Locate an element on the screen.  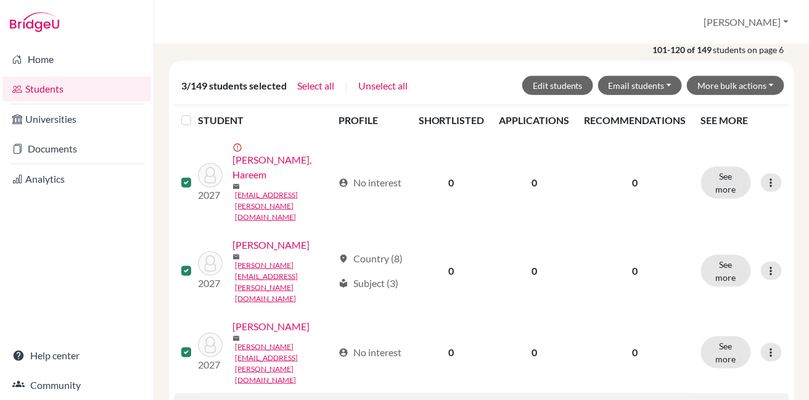
a: Community is located at coordinates (76, 385).